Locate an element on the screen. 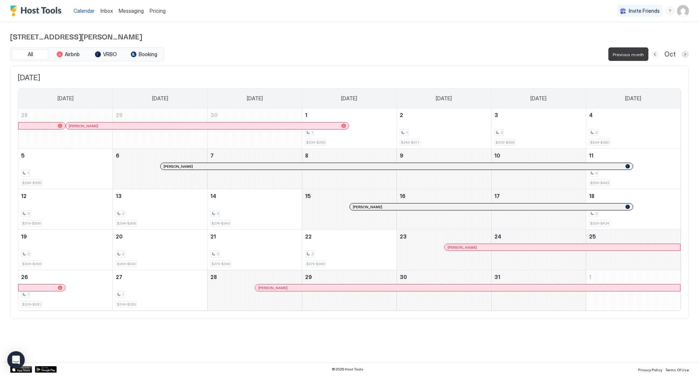  button: Previous month is located at coordinates (655, 54).